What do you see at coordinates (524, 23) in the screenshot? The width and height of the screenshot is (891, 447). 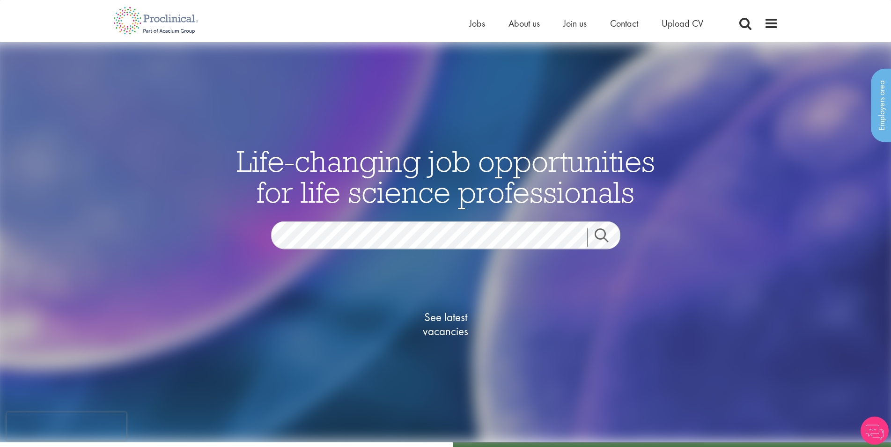 I see `span: About us` at bounding box center [524, 23].